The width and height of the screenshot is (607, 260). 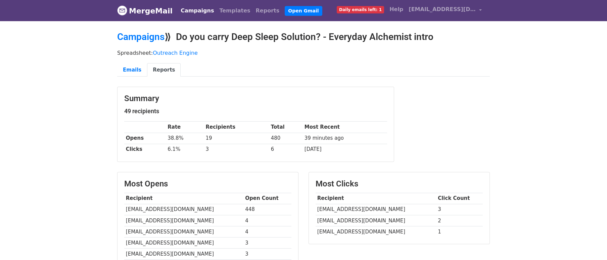 I want to click on th: Clicks, so click(x=145, y=149).